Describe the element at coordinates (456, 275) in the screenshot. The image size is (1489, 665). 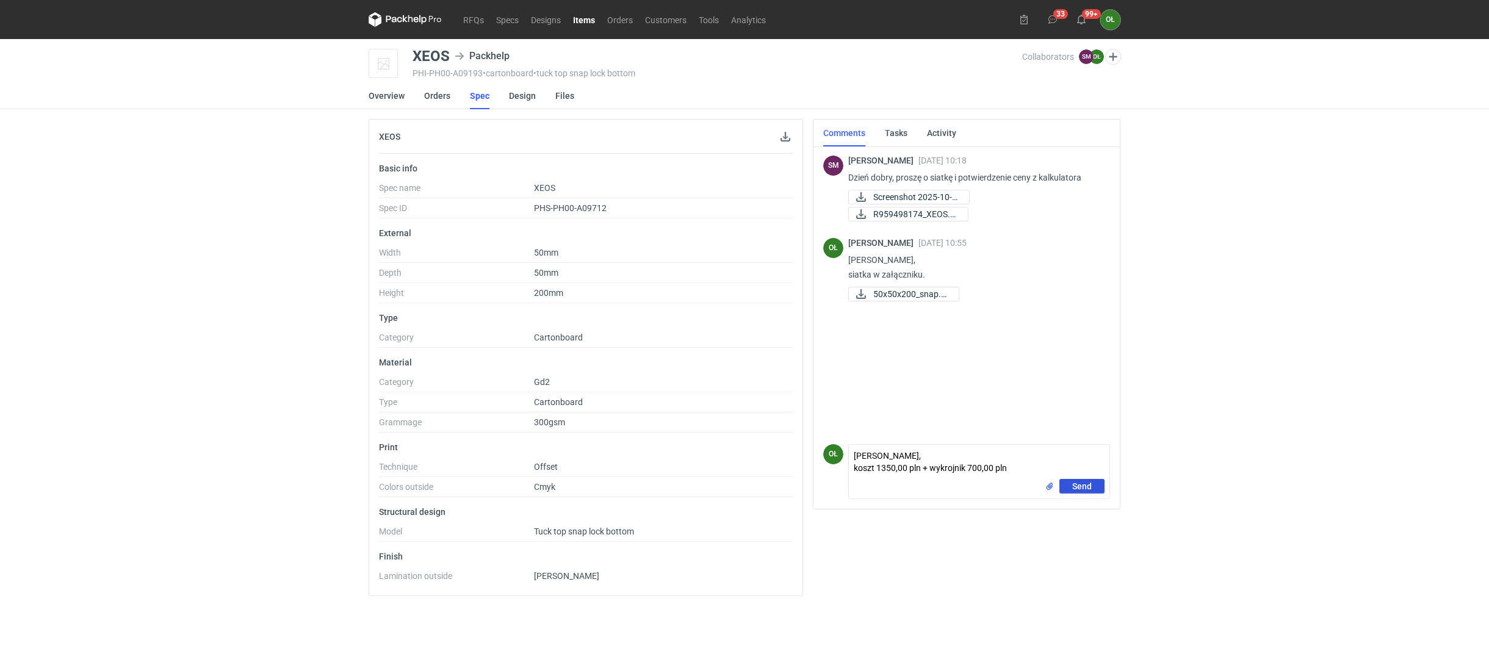
I see `dt: Depth` at that location.